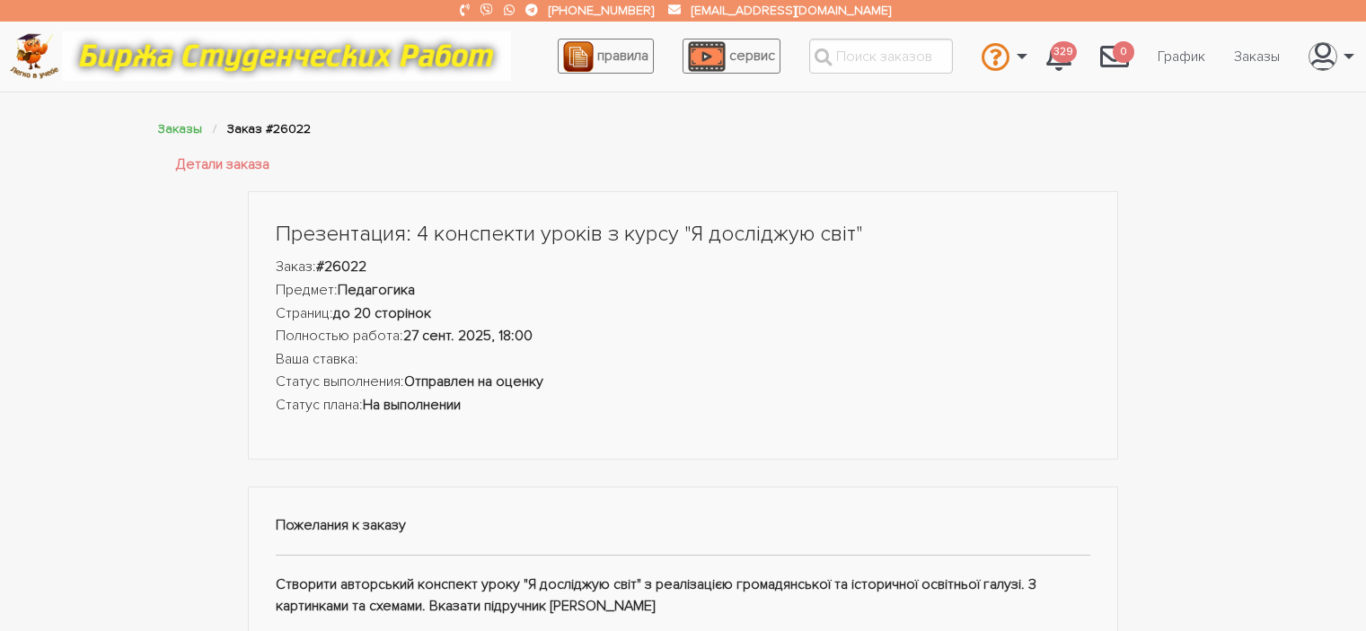 The height and width of the screenshot is (631, 1366). Describe the element at coordinates (752, 56) in the screenshot. I see `span: сервис` at that location.